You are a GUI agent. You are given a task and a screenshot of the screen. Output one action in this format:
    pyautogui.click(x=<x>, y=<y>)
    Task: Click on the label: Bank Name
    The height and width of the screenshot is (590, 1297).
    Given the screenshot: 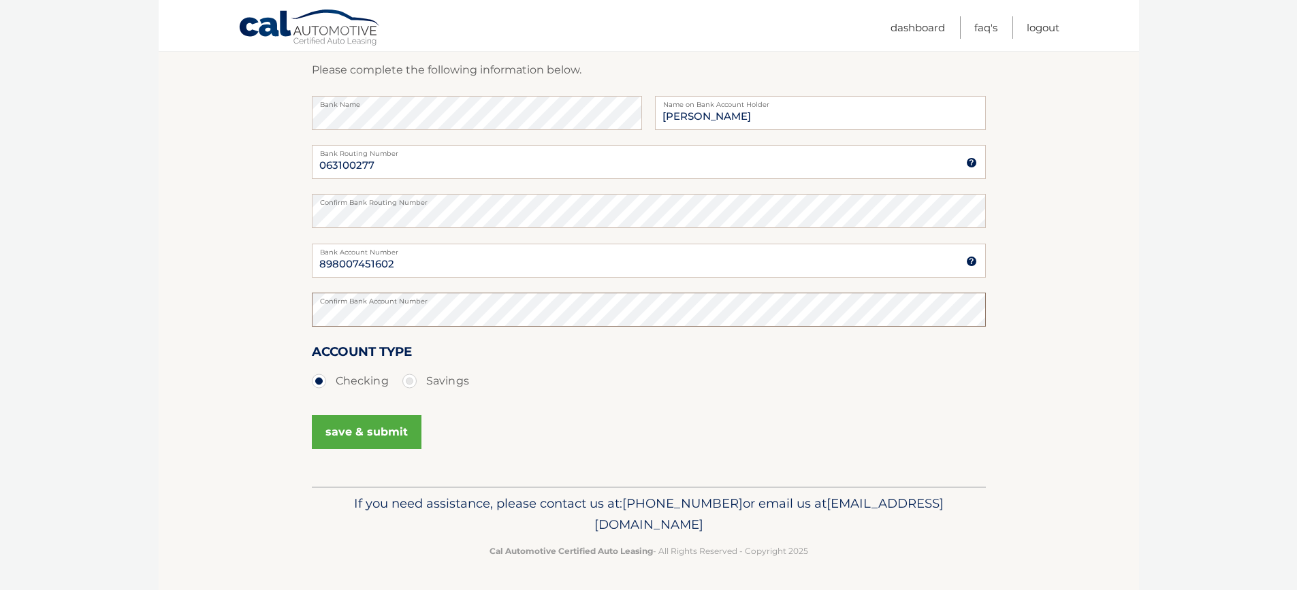 What is the action you would take?
    pyautogui.click(x=477, y=101)
    